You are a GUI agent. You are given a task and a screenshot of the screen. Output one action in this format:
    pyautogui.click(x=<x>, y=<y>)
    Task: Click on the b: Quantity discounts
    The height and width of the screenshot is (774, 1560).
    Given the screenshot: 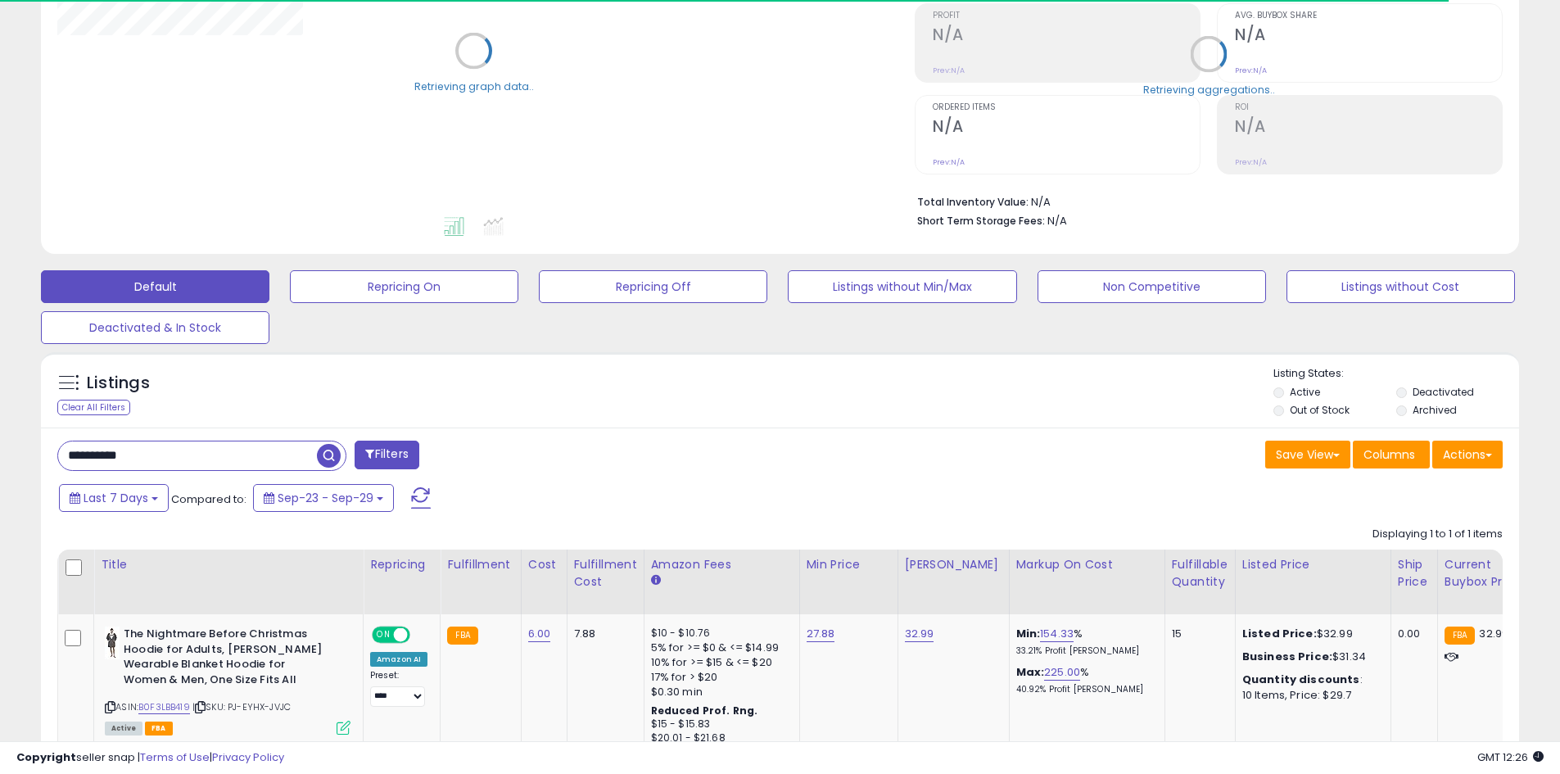 What is the action you would take?
    pyautogui.click(x=1302, y=679)
    